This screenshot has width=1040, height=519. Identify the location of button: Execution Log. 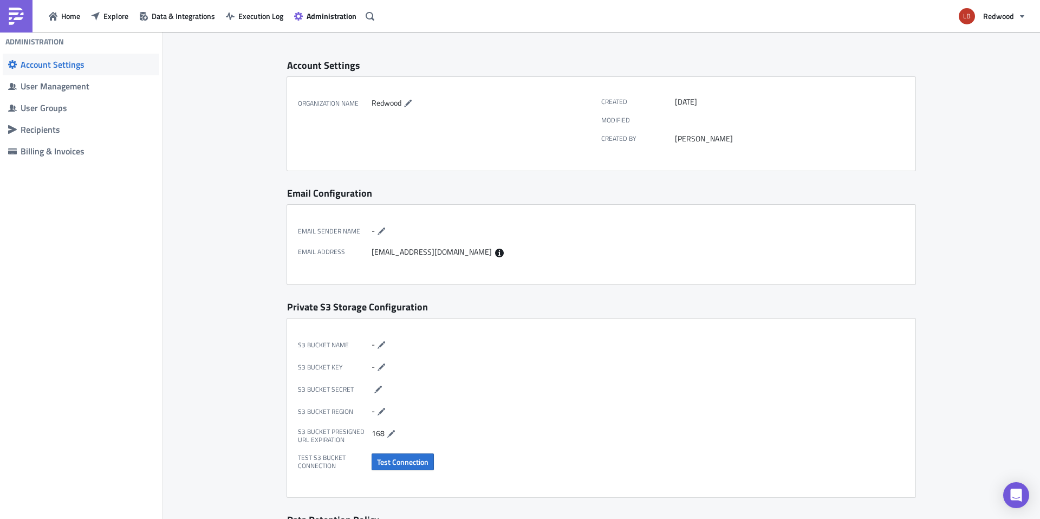
(255, 16).